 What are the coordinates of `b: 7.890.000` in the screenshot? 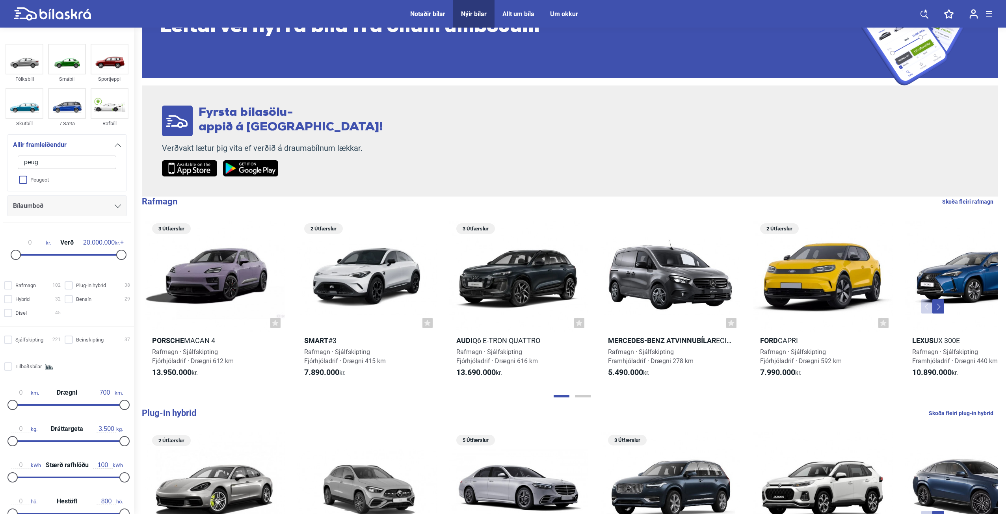 It's located at (322, 373).